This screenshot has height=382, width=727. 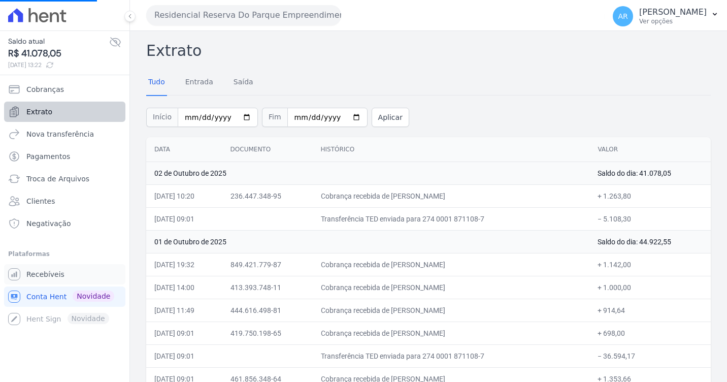 I want to click on td: Saldo do dia: 41.078,05, so click(x=650, y=173).